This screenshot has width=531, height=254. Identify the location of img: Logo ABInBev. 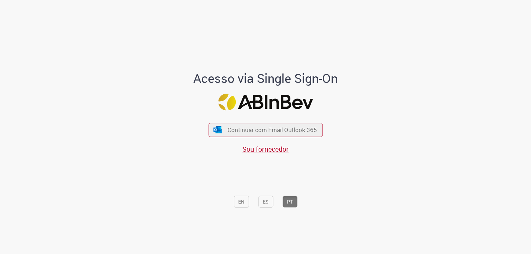
(265, 102).